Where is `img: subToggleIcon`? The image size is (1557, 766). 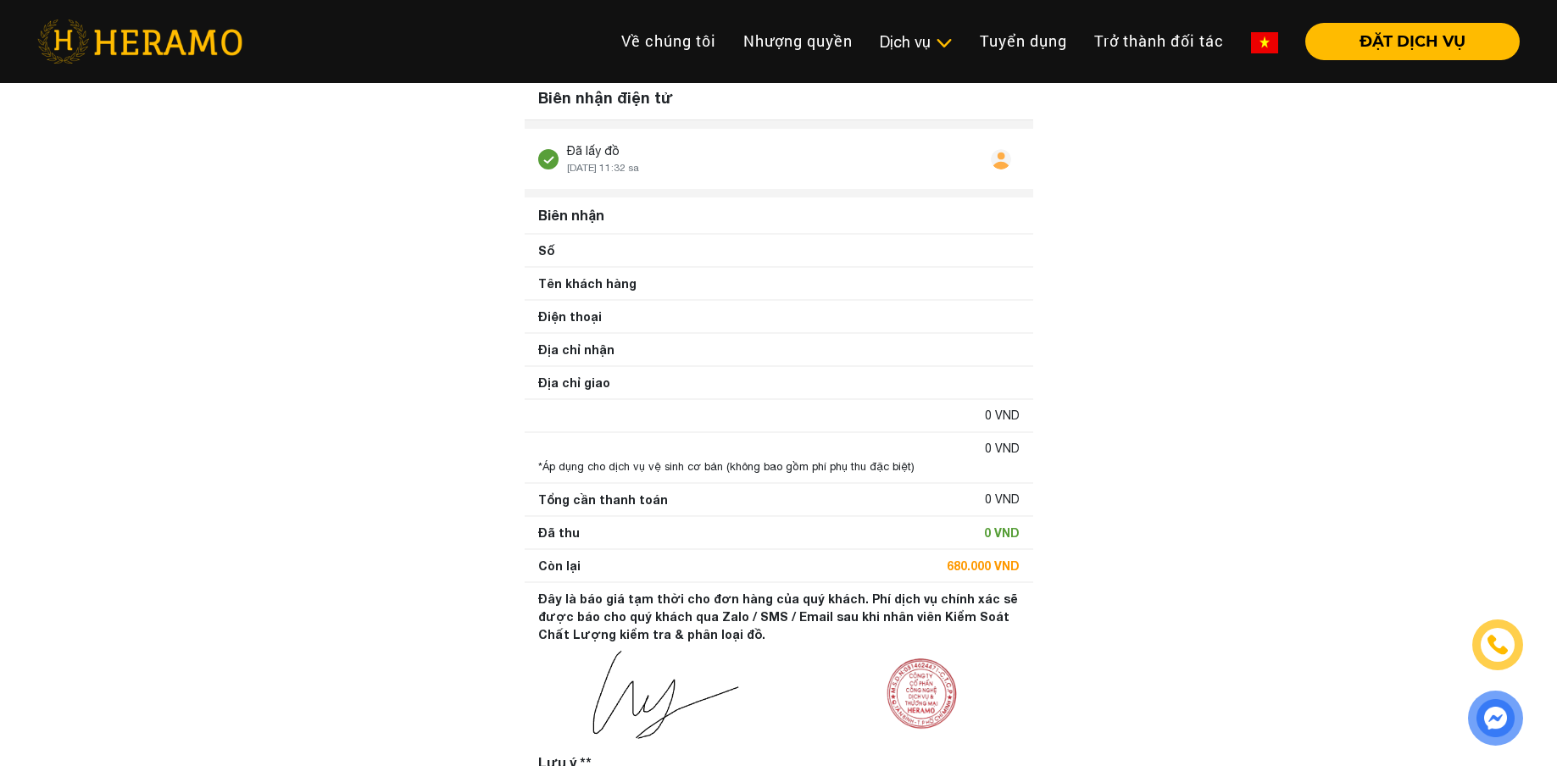 img: subToggleIcon is located at coordinates (944, 43).